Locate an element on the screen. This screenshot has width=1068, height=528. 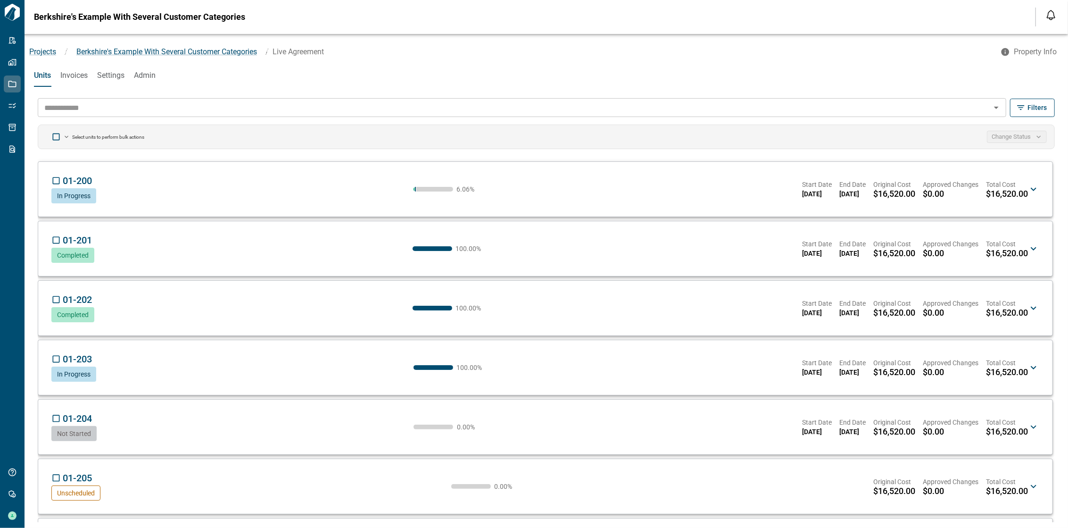
span: Not Started is located at coordinates (74, 433).